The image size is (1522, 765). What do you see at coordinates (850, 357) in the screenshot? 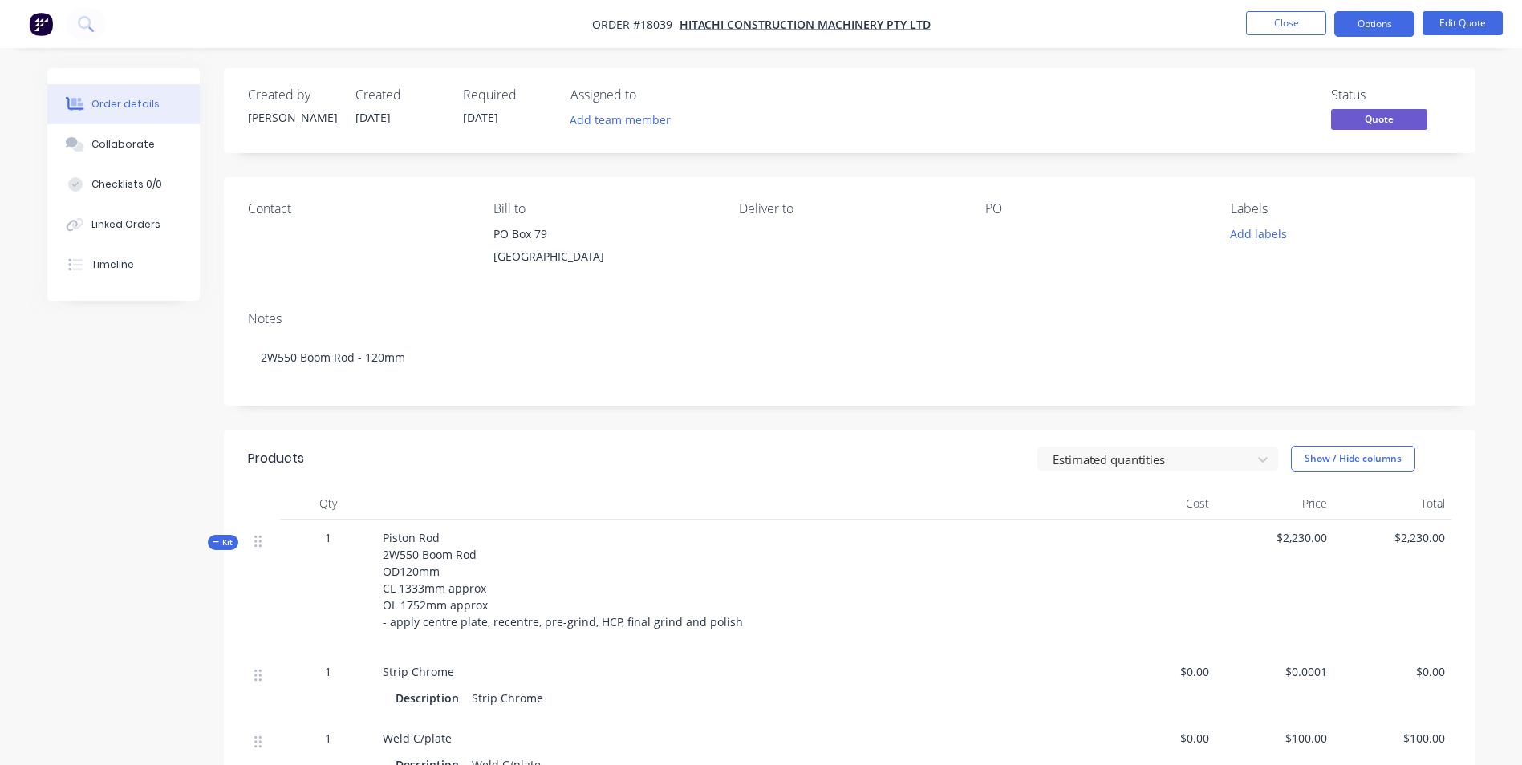
I see `div: 2W550 Boom Rod - 120mm` at bounding box center [850, 357].